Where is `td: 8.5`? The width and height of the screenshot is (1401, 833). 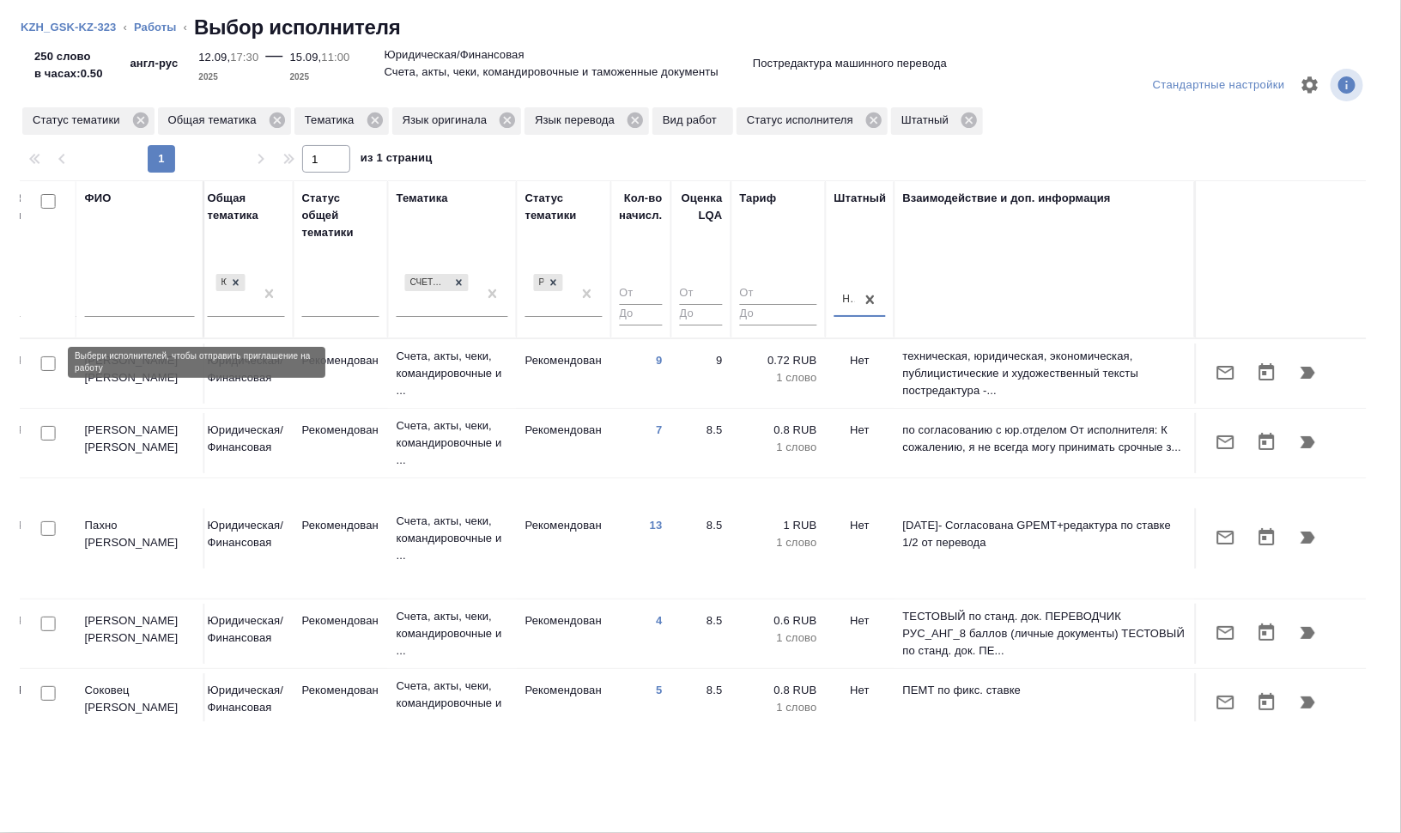
td: 8.5 is located at coordinates (701, 703).